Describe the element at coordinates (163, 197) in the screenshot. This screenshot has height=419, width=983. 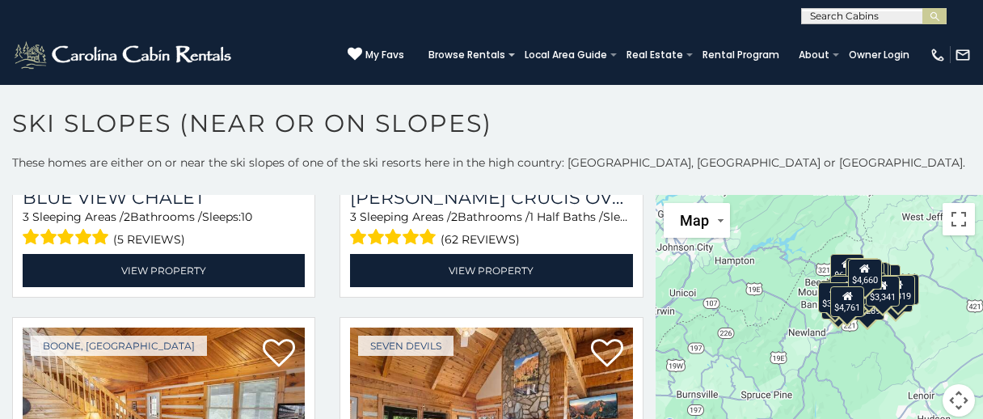
I see `h3: Blue View Chalet` at that location.